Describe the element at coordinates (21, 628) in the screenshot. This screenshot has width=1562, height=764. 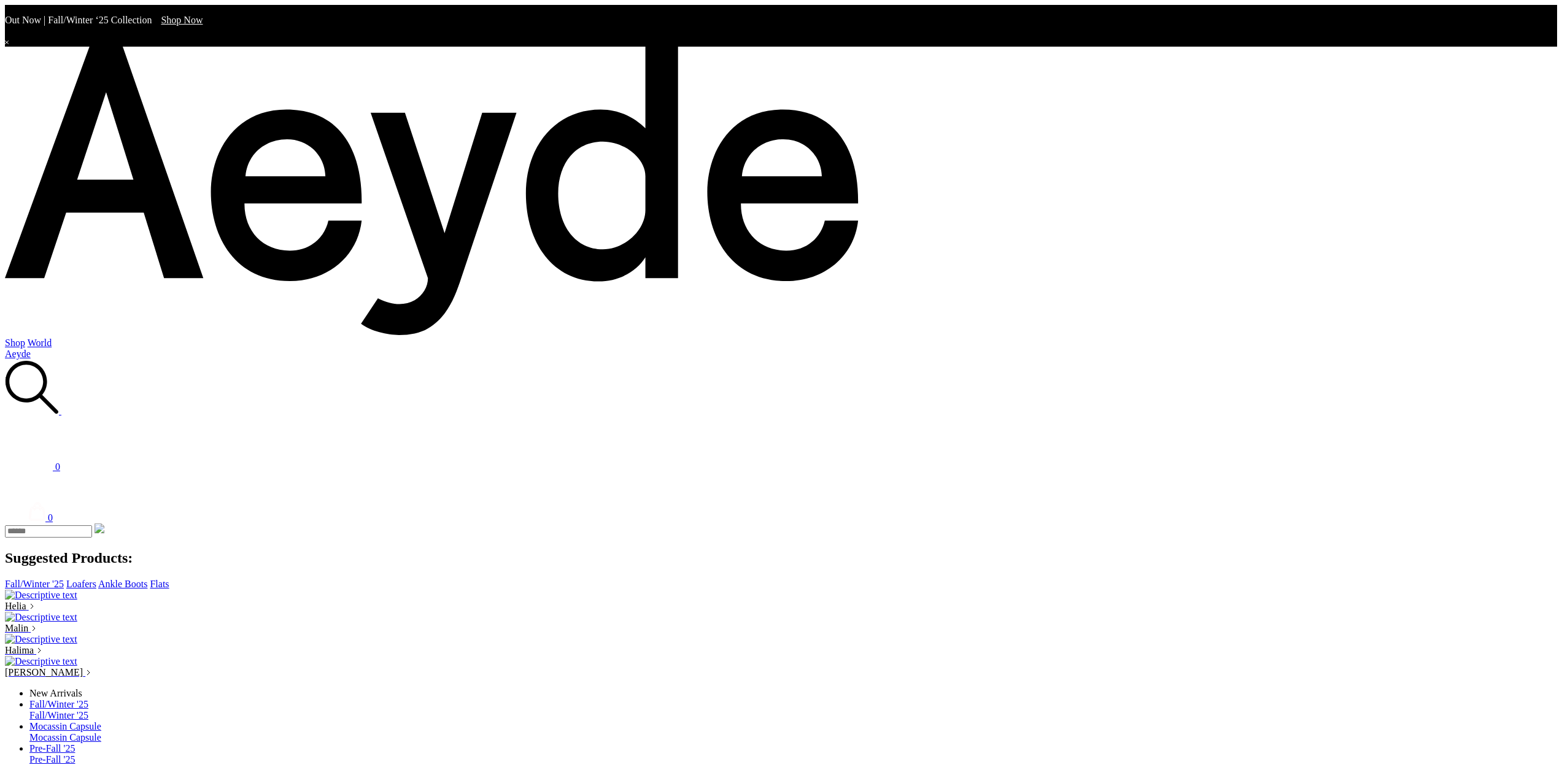
I see `a: Malin` at that location.